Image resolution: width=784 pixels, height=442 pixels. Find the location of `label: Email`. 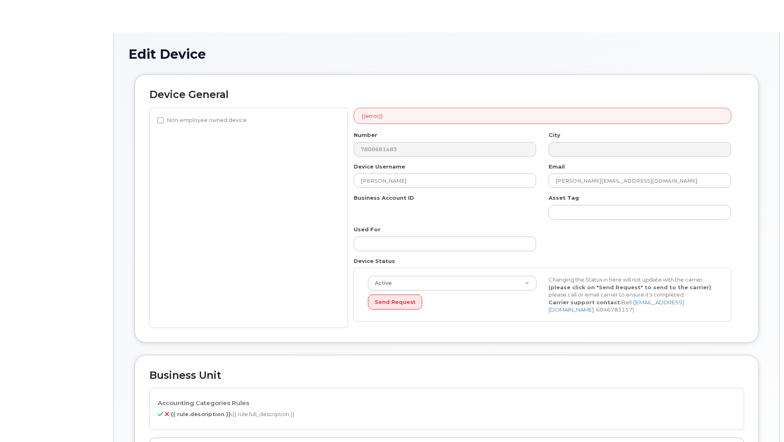

label: Email is located at coordinates (557, 166).